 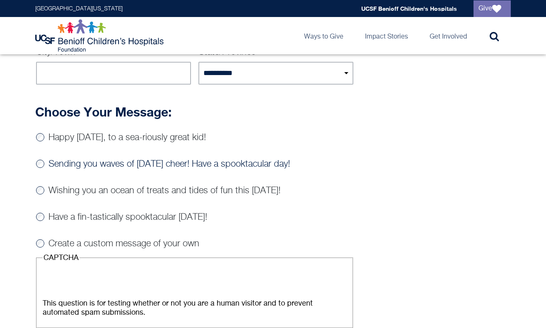 I want to click on a: UCSF Benioff Children's Hospitals, so click(x=409, y=8).